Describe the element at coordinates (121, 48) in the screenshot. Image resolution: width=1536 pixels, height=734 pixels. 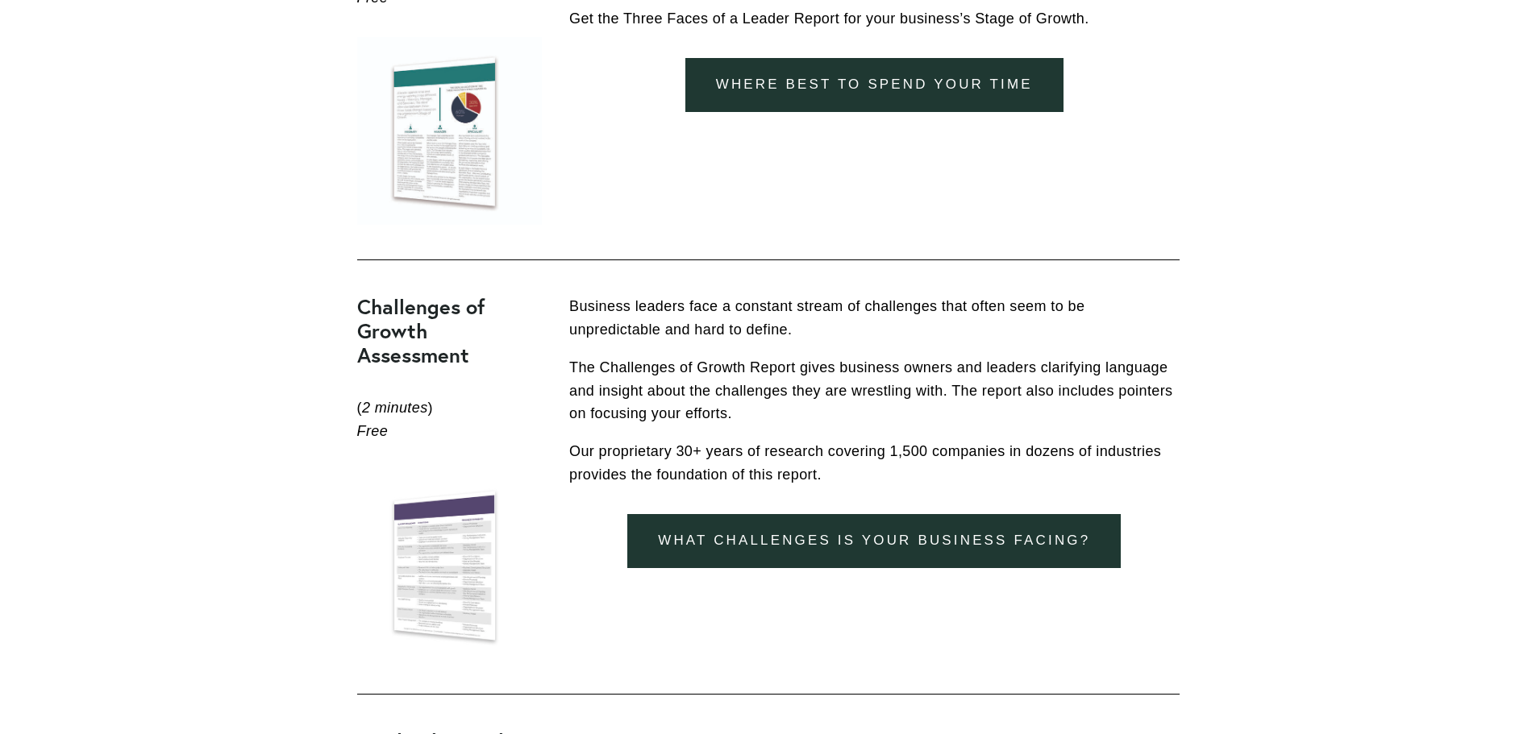
I see `p: Get ready!` at that location.